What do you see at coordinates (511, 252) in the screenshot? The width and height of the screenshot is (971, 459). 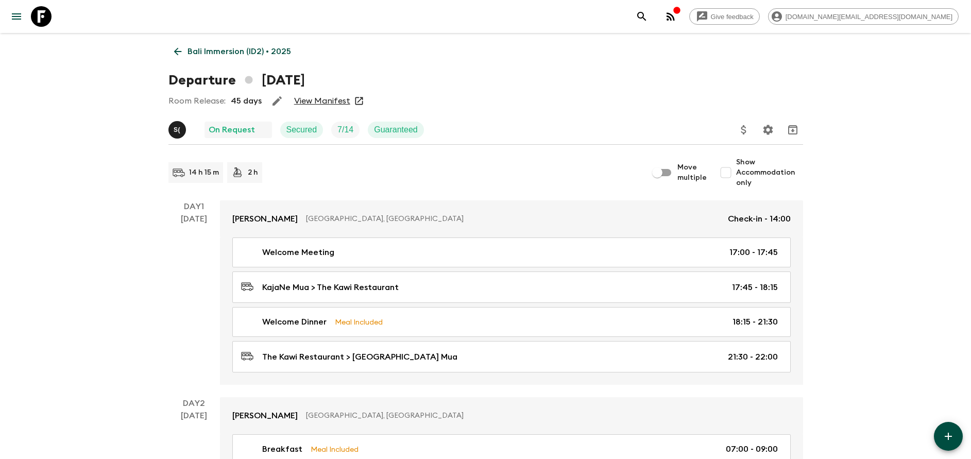 I see `a: Welcome Meeting17:00 - 17:45` at bounding box center [511, 252].